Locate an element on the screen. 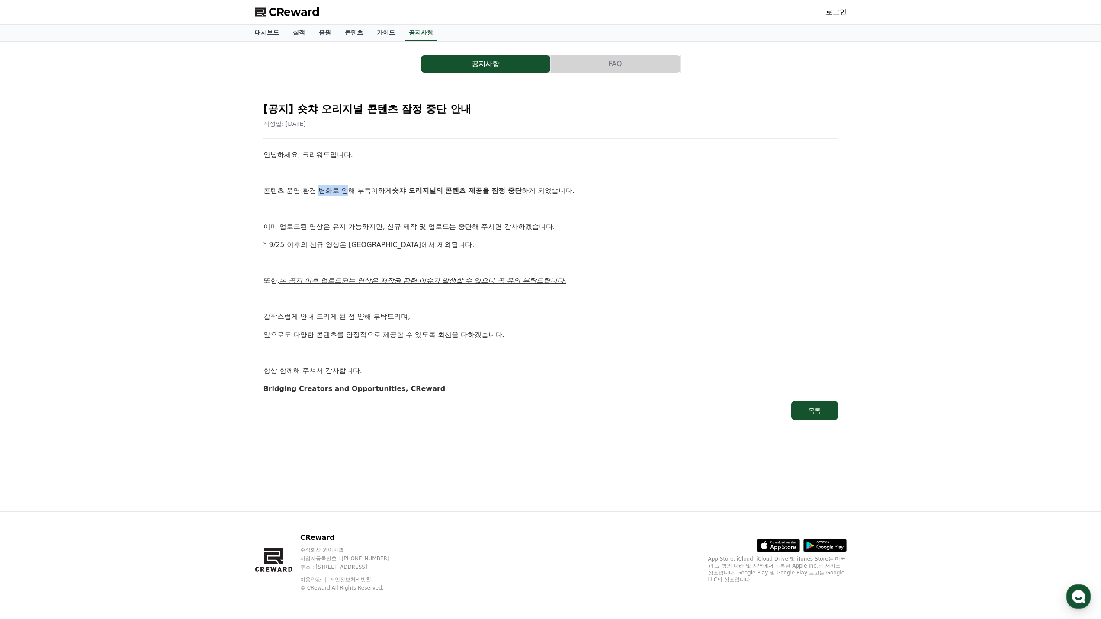  a: 개인정보처리방침 is located at coordinates (351, 580).